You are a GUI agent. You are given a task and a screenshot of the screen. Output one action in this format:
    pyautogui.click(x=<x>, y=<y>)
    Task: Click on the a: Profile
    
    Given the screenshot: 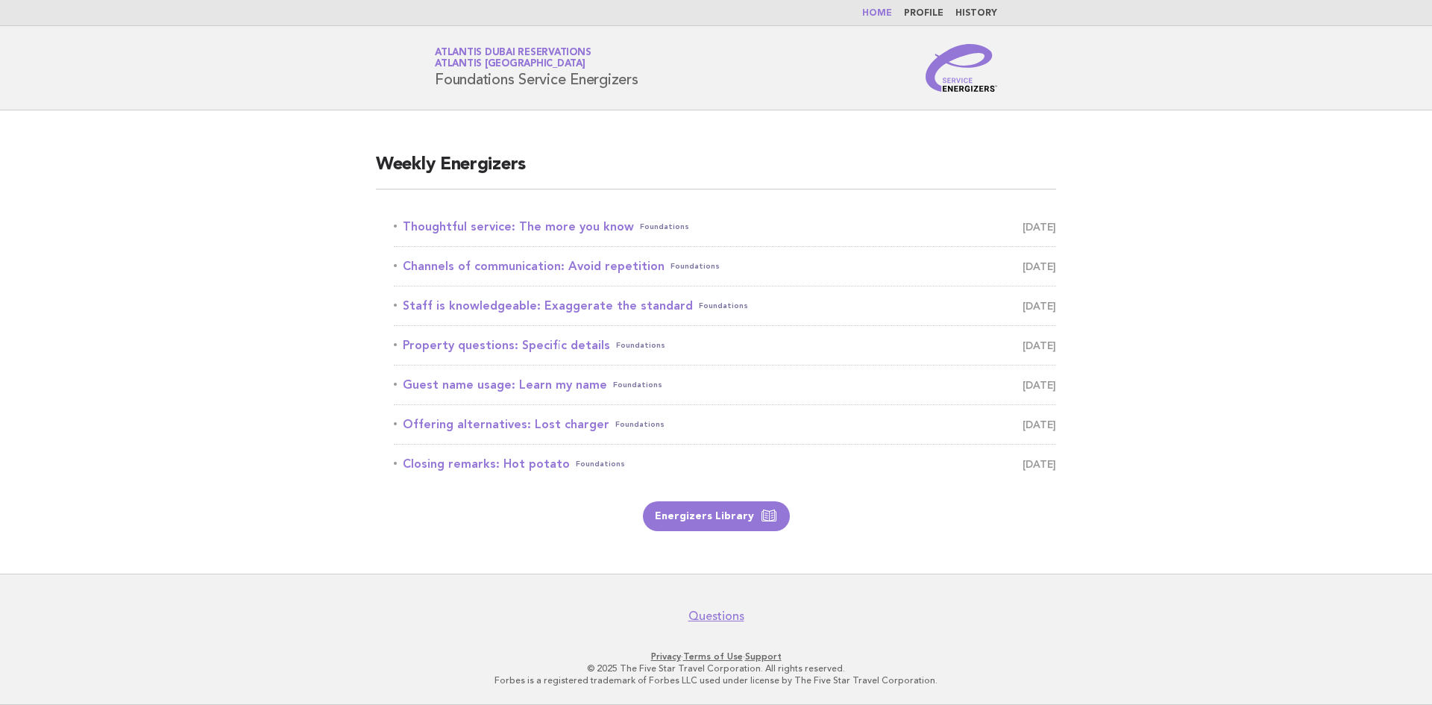 What is the action you would take?
    pyautogui.click(x=923, y=13)
    